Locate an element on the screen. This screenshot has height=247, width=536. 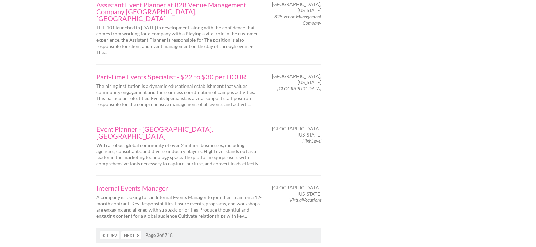
em: HighLevel is located at coordinates (312, 141).